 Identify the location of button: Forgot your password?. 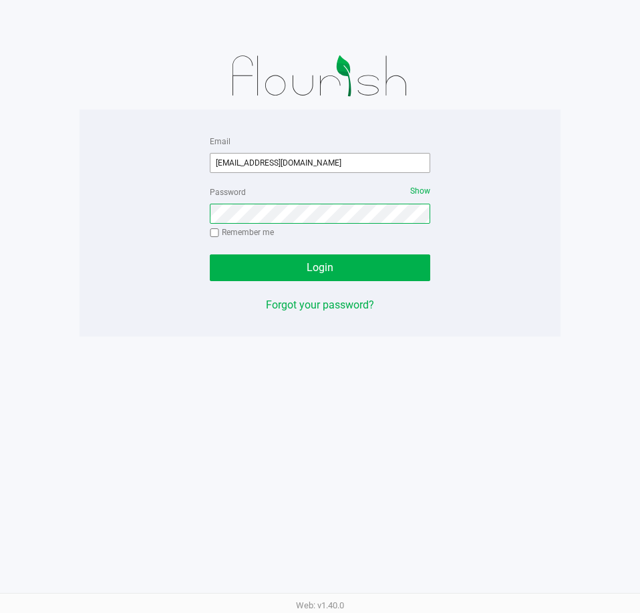
(320, 305).